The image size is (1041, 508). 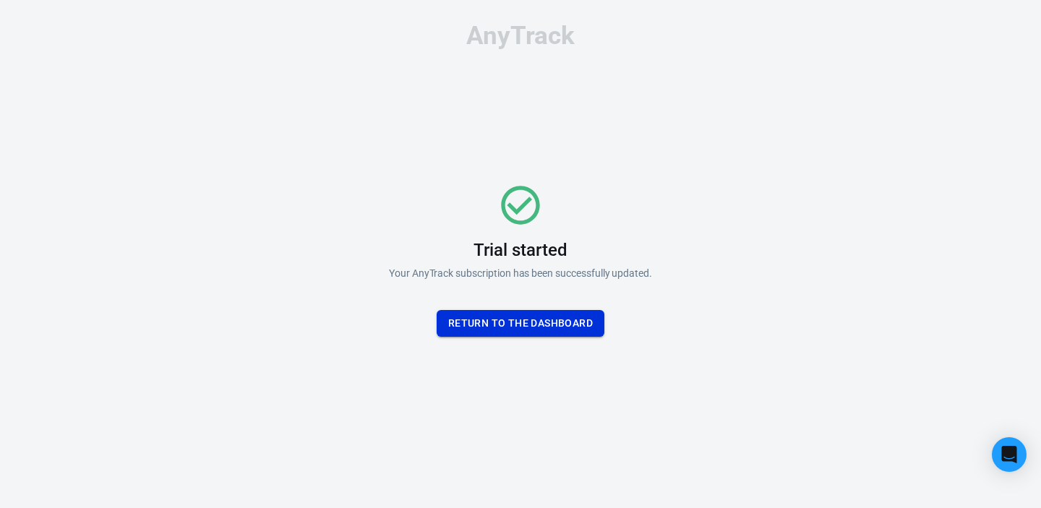 I want to click on div: Open Intercom Messenger, so click(x=1009, y=455).